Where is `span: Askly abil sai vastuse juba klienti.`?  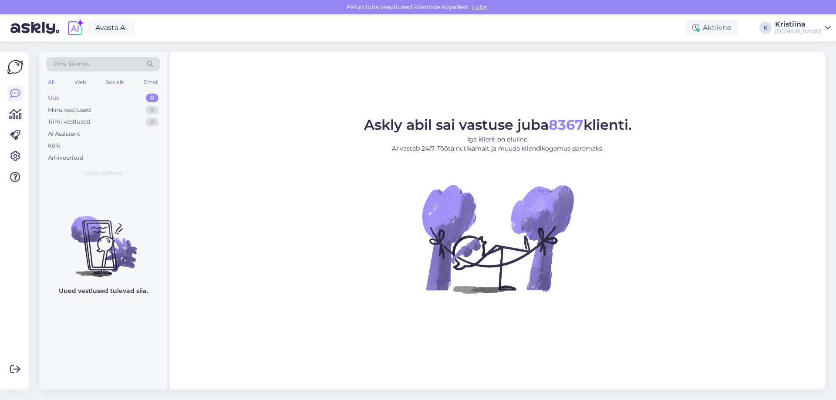
span: Askly abil sai vastuse juba klienti. is located at coordinates (498, 125).